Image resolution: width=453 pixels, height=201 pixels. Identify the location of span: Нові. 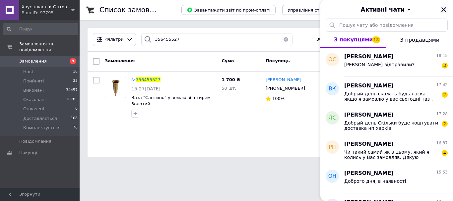
(28, 72).